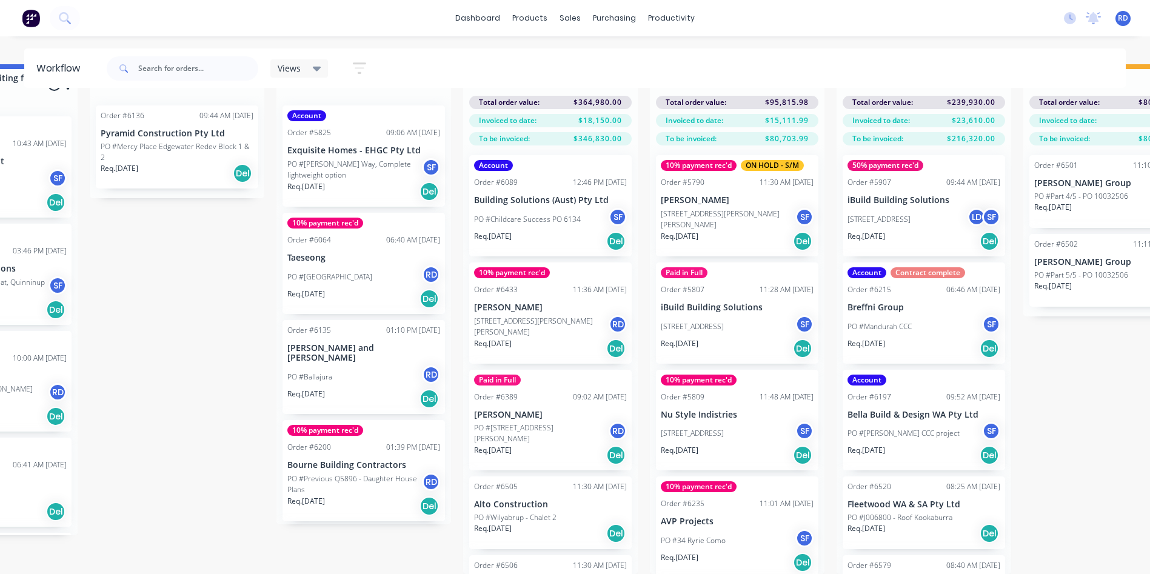 The height and width of the screenshot is (574, 1150). I want to click on span: $23,610.00, so click(974, 121).